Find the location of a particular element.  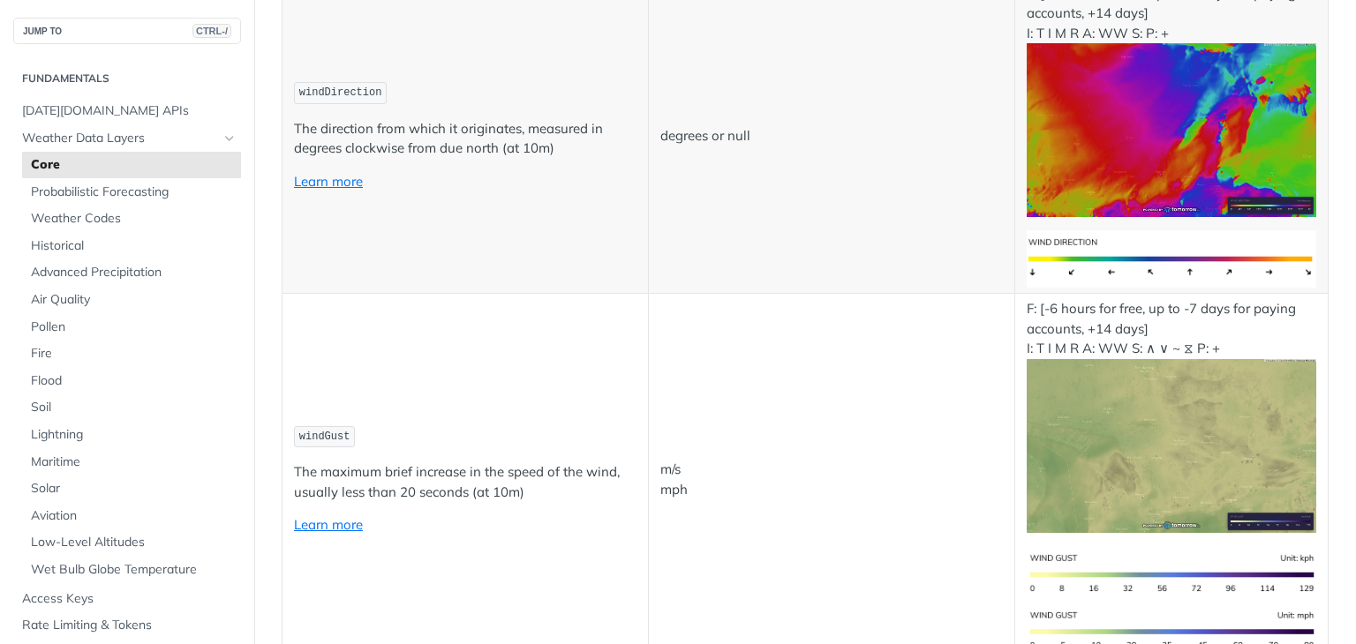

p: F: [-6 hours for free, up to -7 days for paying accounts, +14 days] I: T I M R A: WW S: ∧ ∨ ~ ⧖ P: + is located at coordinates (1171, 416).